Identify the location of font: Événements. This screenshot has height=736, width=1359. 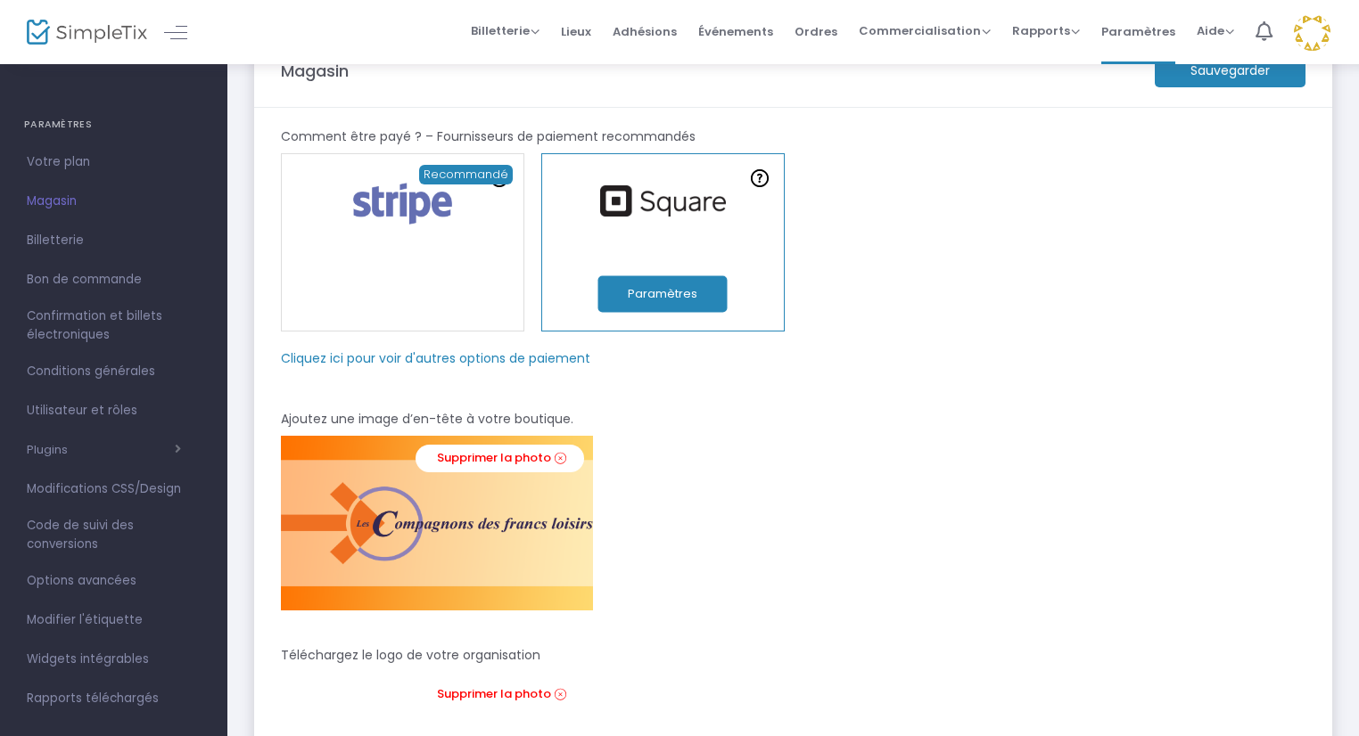
(735, 30).